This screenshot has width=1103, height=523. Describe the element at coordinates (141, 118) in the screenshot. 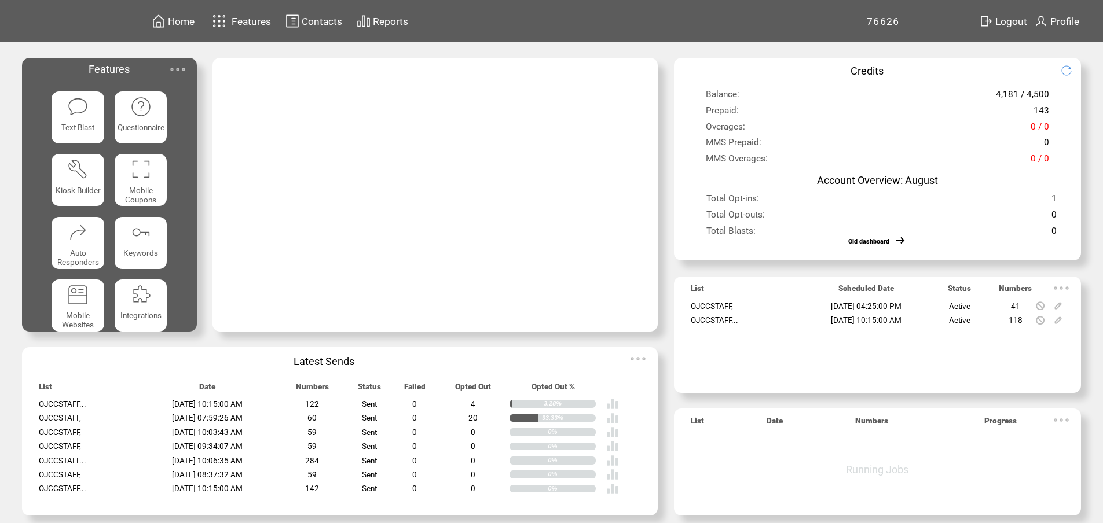

I see `a: Questionnaire` at that location.